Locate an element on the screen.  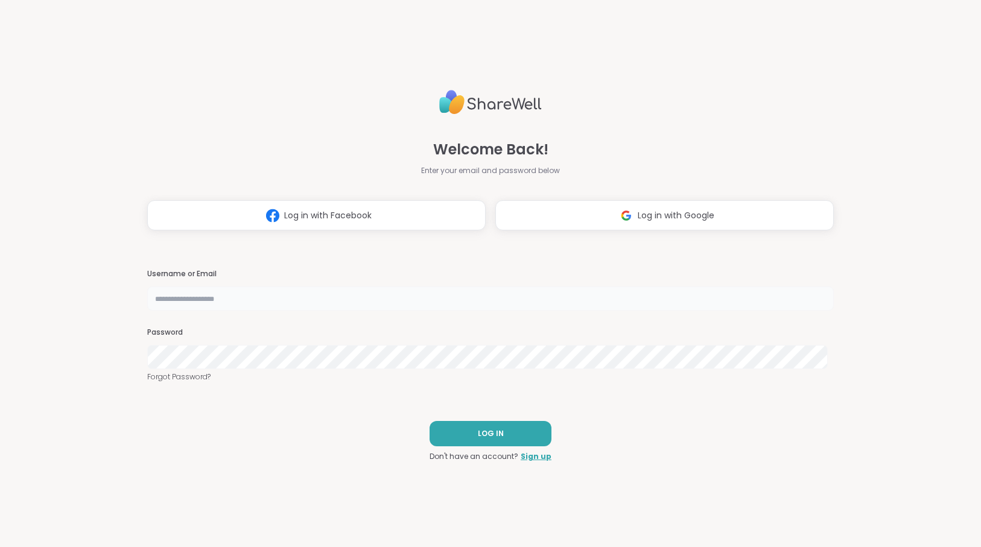
span: LOG IN is located at coordinates (490, 434).